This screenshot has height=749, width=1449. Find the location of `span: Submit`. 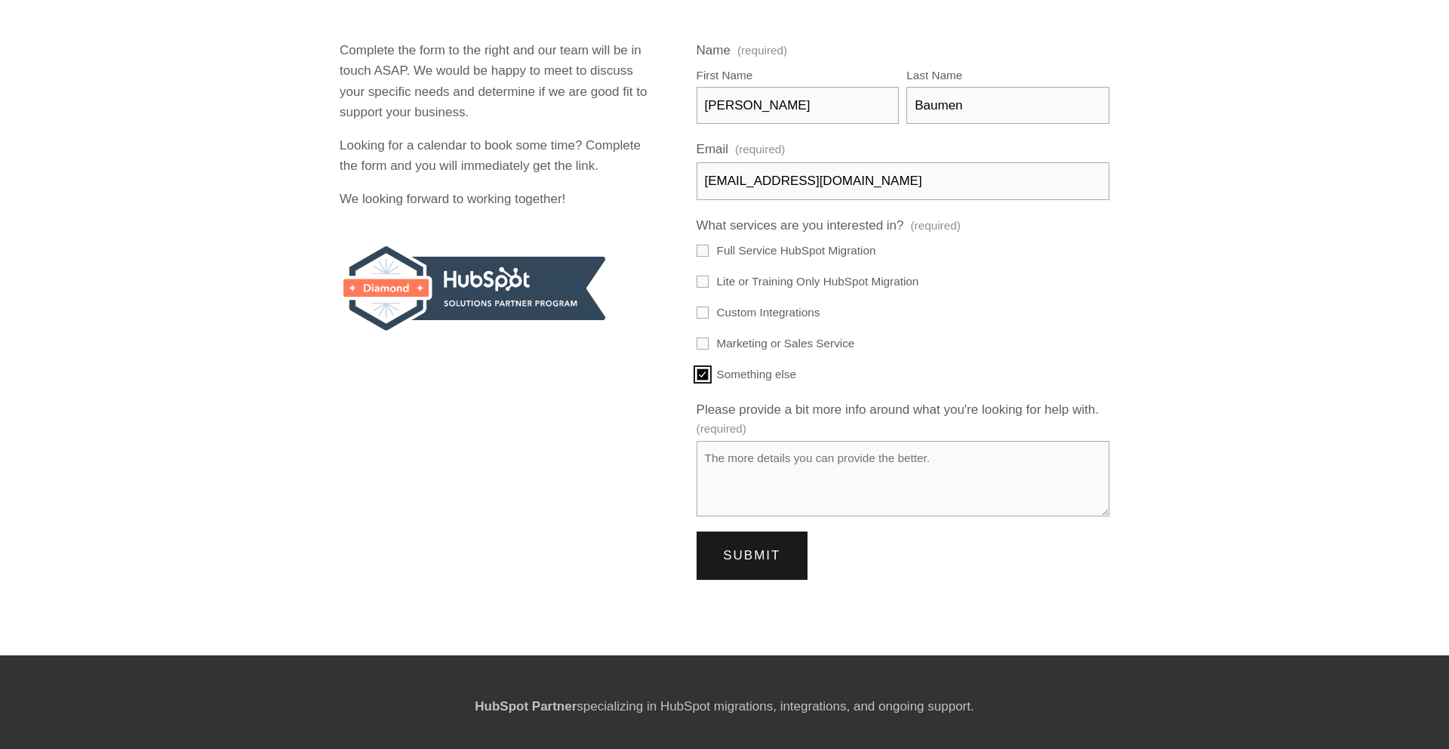

span: Submit is located at coordinates (752, 555).